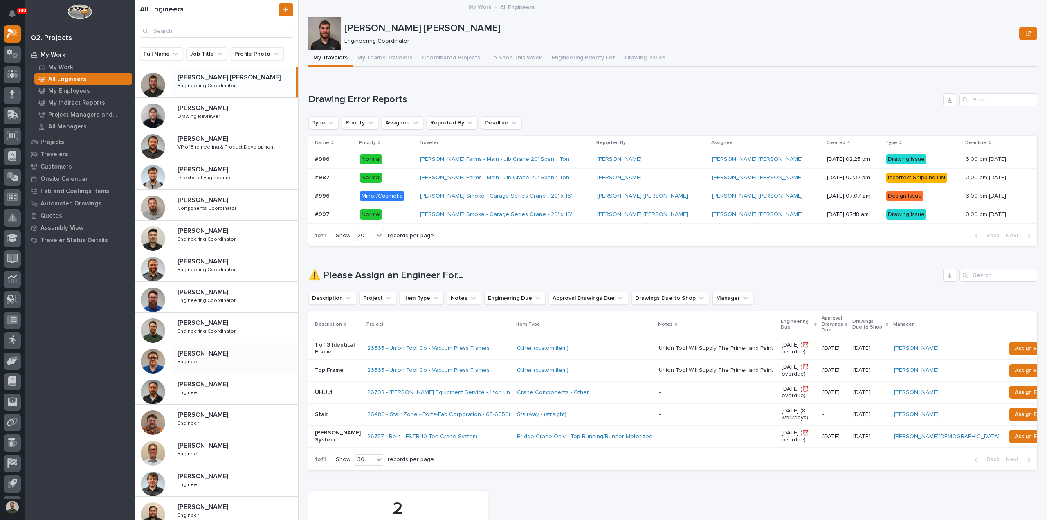  What do you see at coordinates (16, 16) in the screenshot?
I see `div: Notifications100` at bounding box center [16, 16].